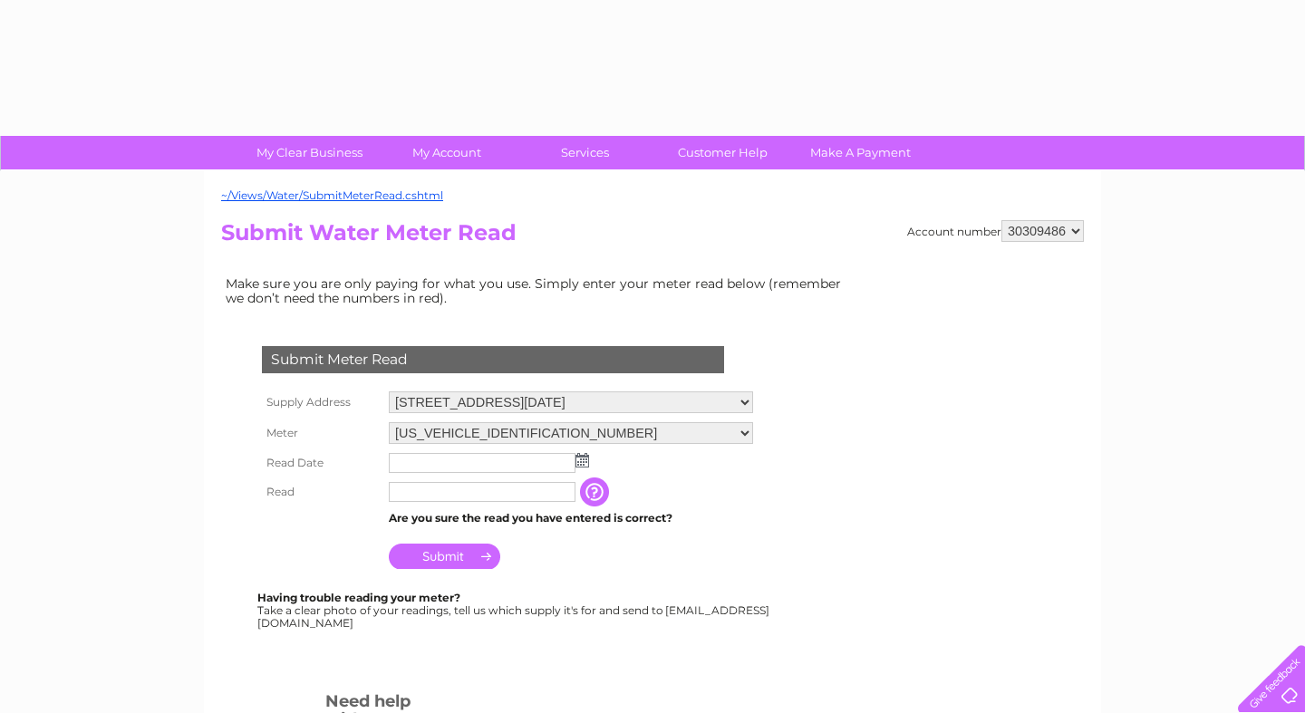 The image size is (1305, 713). What do you see at coordinates (309, 152) in the screenshot?
I see `a: My Clear Business` at bounding box center [309, 152].